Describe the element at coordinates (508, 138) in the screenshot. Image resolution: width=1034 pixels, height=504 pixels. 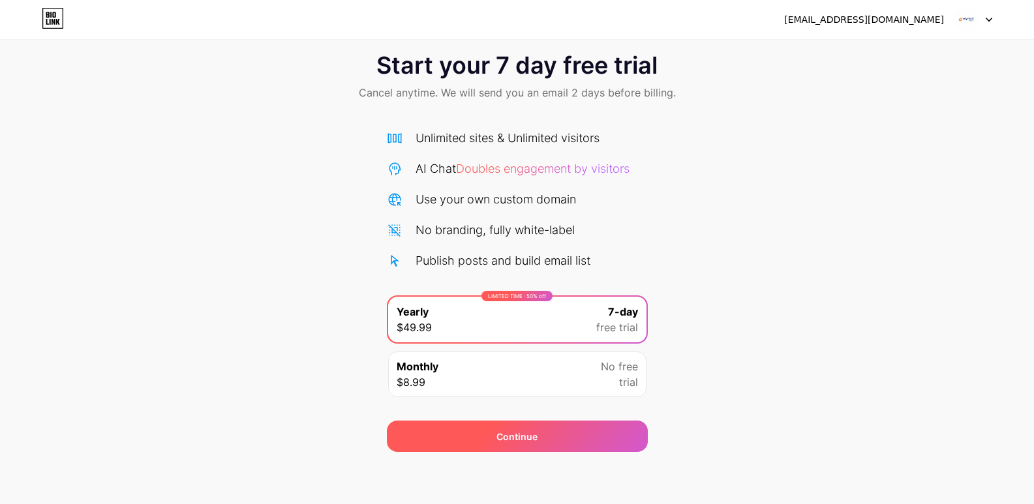
I see `div: Unlimited sites & Unlimited visitors` at that location.